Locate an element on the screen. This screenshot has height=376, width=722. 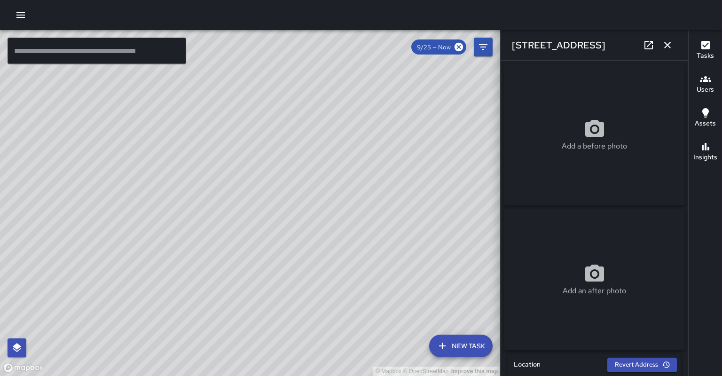
h6: Tasks is located at coordinates (705, 56).